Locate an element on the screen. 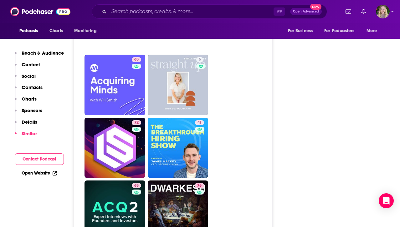 The height and width of the screenshot is (227, 400). div: Open Intercom Messenger is located at coordinates (386, 201).